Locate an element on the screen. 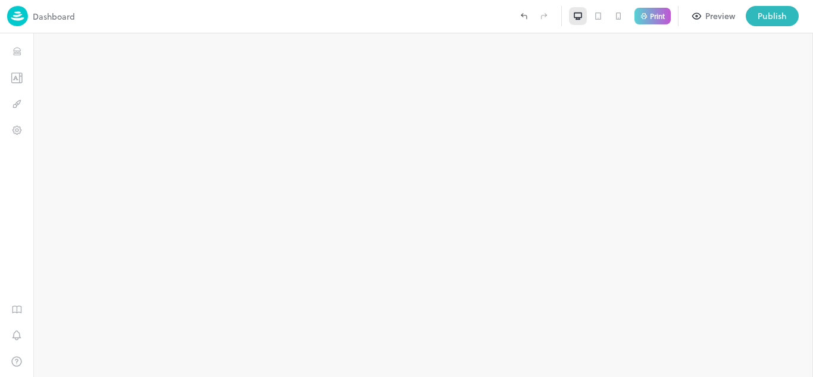 The width and height of the screenshot is (813, 377). label: Undo (Ctrl + Z) is located at coordinates (523, 16).